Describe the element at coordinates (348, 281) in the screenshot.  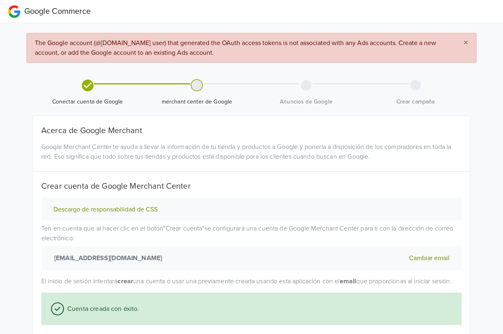
I see `strong: email` at that location.